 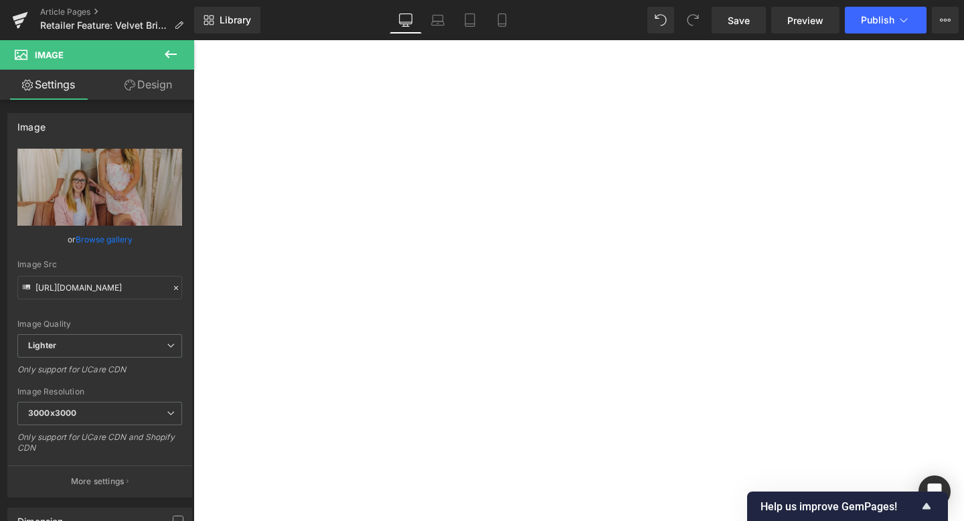 What do you see at coordinates (693, 20) in the screenshot?
I see `button: Redo` at bounding box center [693, 20].